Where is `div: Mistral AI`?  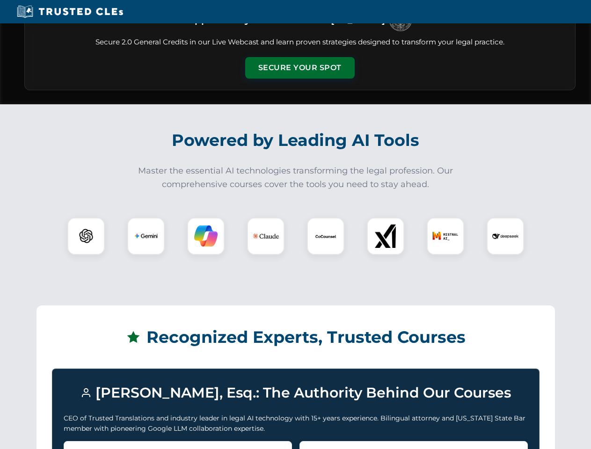 div: Mistral AI is located at coordinates (445, 236).